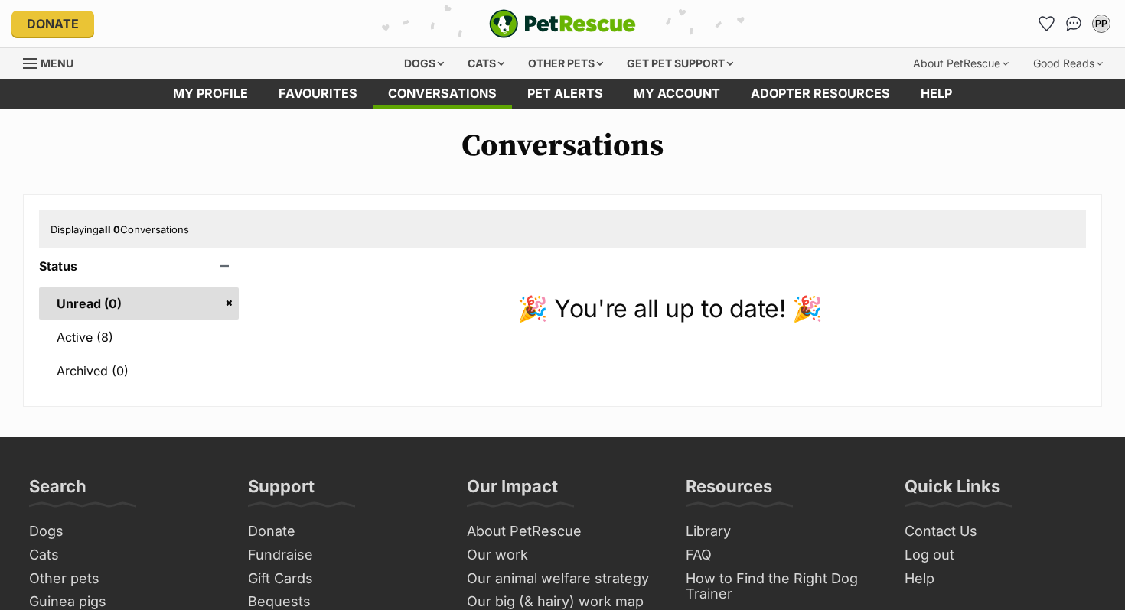 This screenshot has width=1125, height=610. I want to click on strong: all 0, so click(109, 229).